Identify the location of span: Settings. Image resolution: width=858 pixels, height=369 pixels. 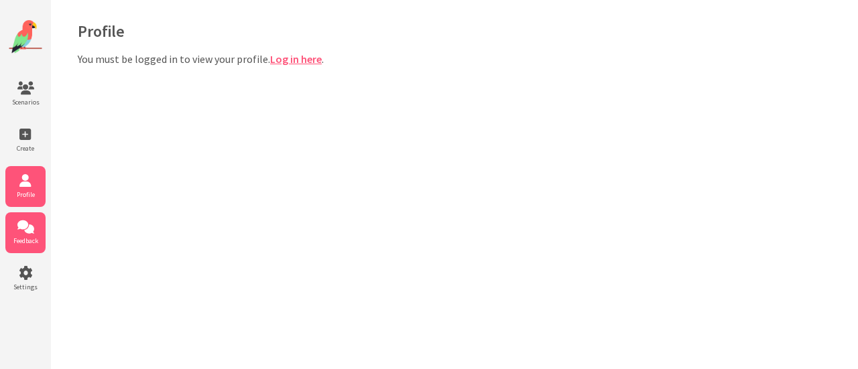
(25, 287).